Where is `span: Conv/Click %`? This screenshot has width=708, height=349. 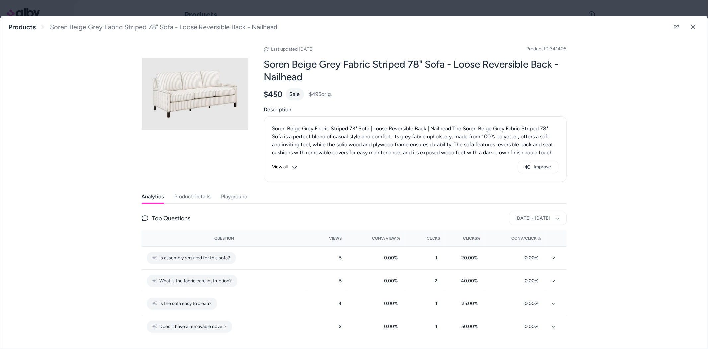
span: Conv/Click % is located at coordinates (526, 238).